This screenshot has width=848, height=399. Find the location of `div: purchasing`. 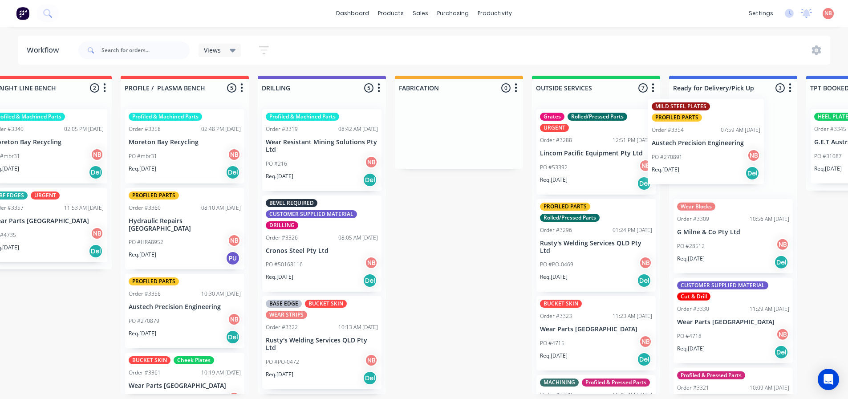

div: purchasing is located at coordinates (453, 13).